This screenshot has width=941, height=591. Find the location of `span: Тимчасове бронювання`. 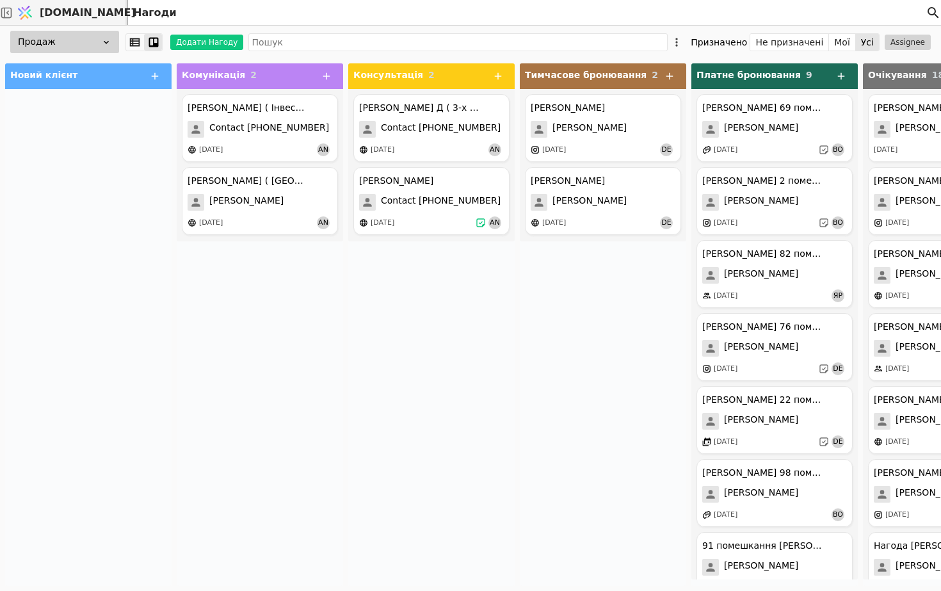

span: Тимчасове бронювання is located at coordinates (586, 75).